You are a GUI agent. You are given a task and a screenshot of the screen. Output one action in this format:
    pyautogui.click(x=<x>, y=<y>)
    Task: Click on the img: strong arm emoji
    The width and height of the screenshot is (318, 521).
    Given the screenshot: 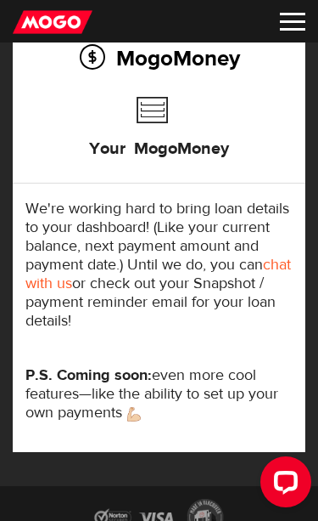 What is the action you would take?
    pyautogui.click(x=134, y=414)
    